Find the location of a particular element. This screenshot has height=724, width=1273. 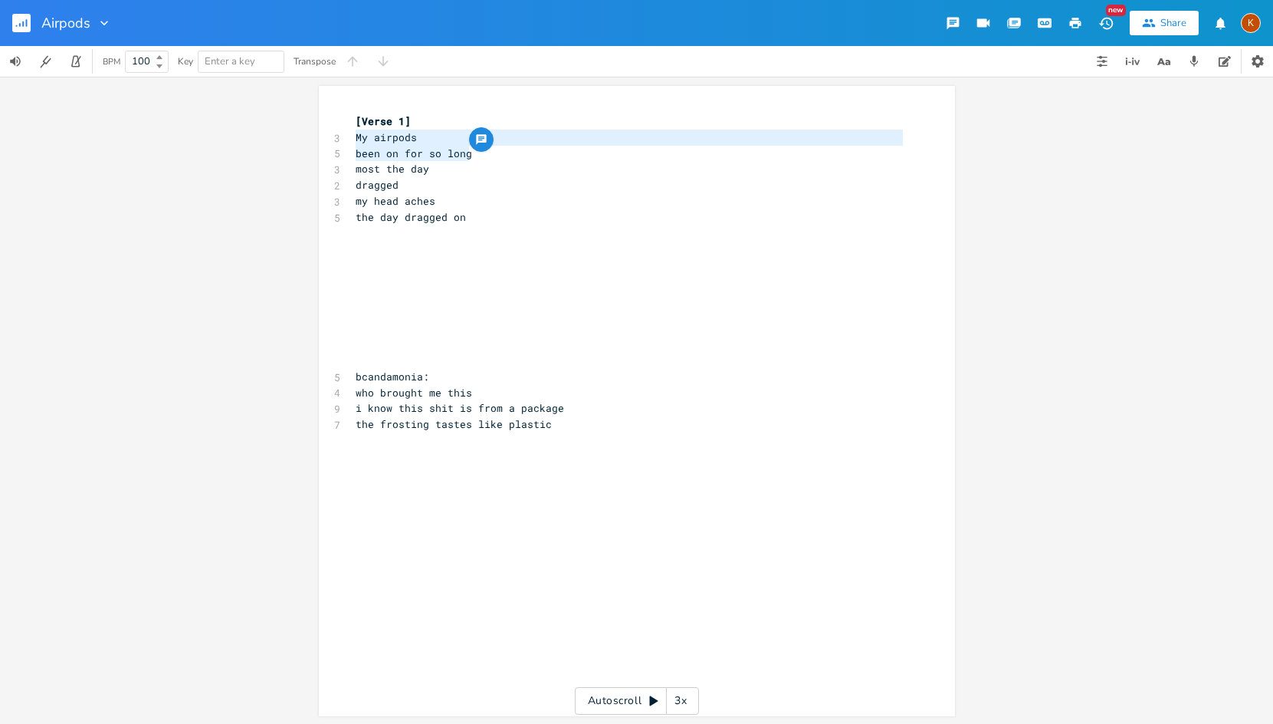

span: Enter a key is located at coordinates (230, 61).